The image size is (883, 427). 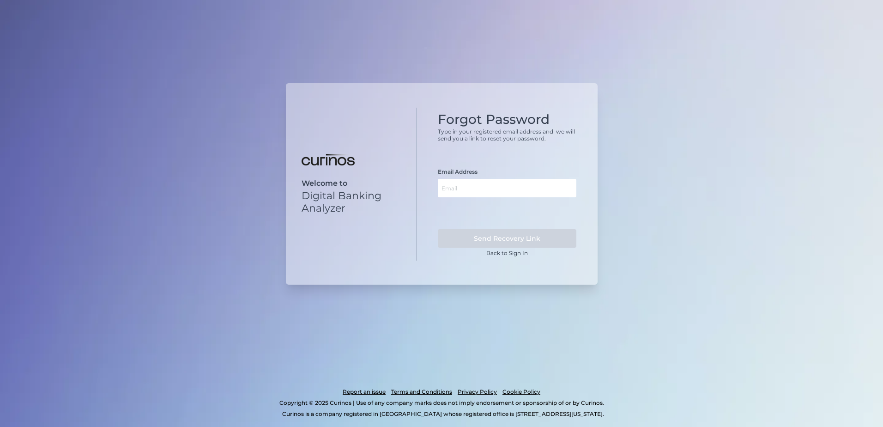 What do you see at coordinates (507, 120) in the screenshot?
I see `h1: Forgot Password` at bounding box center [507, 120].